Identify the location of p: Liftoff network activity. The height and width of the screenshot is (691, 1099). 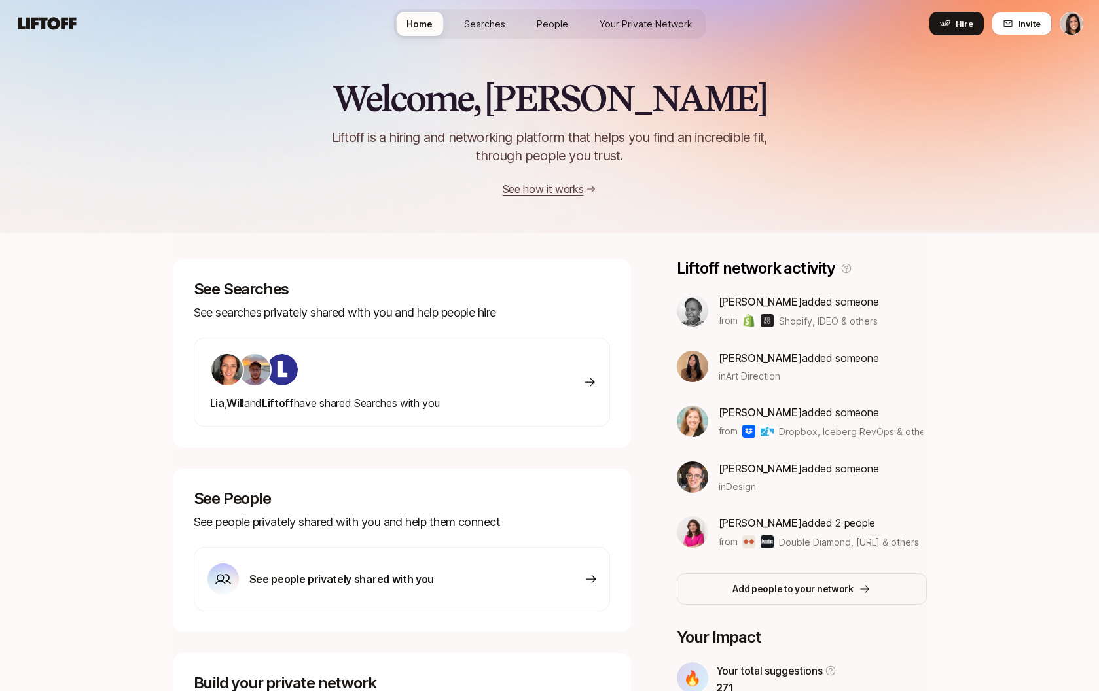
(756, 268).